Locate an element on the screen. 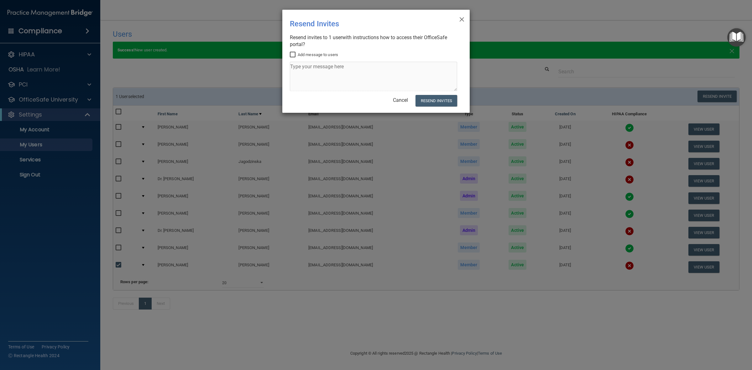  div: Resend invites to 1 user with instructions how to access their OfficeSafe portal? is located at coordinates (373, 41).